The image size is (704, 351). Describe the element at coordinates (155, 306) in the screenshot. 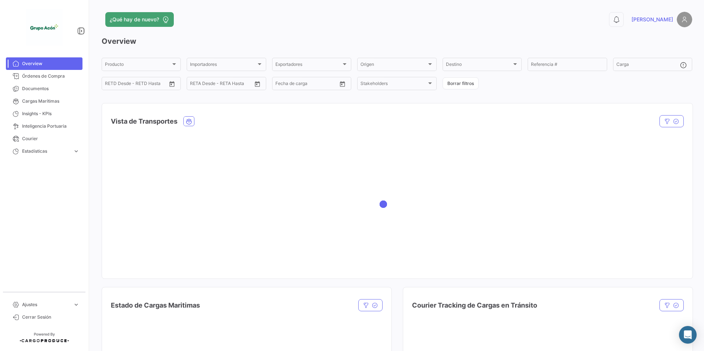

I see `h4: Estado de Cargas Maritimas` at that location.